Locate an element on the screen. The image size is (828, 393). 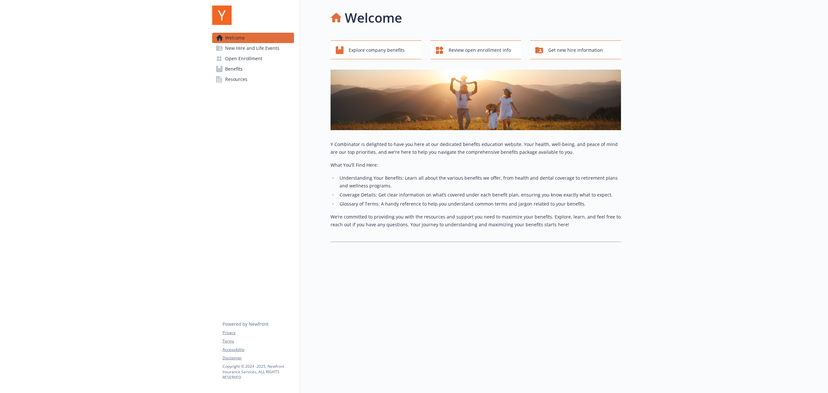
li: Understanding Your Benefits: Learn all about the various benefits we offer, from health and denta... is located at coordinates (479, 182).